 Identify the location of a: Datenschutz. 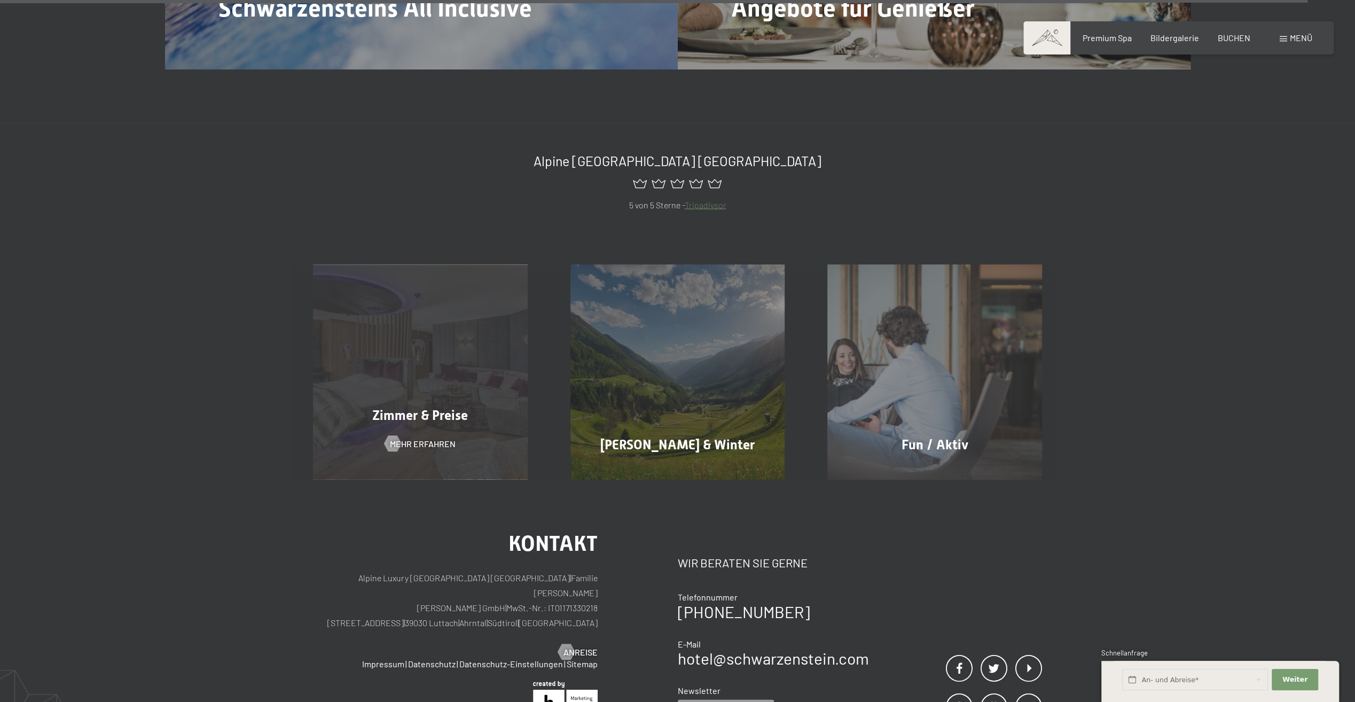
(432, 663).